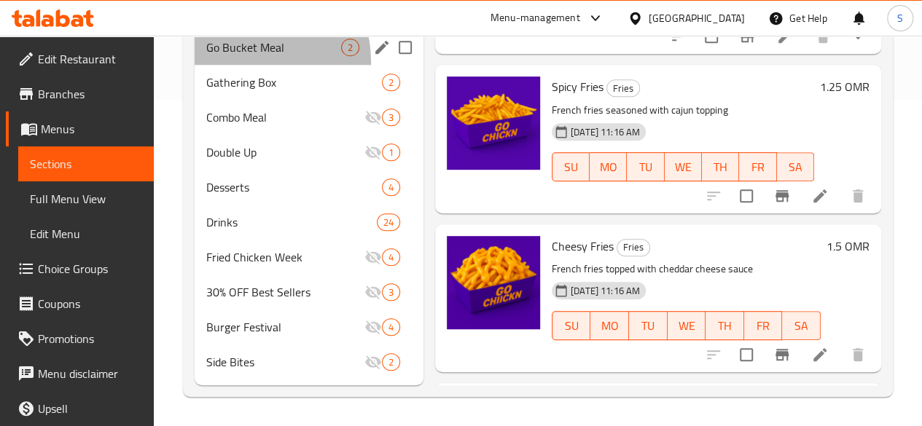  Describe the element at coordinates (686, 269) in the screenshot. I see `p: French fries topped with cheddar cheese sauce` at that location.